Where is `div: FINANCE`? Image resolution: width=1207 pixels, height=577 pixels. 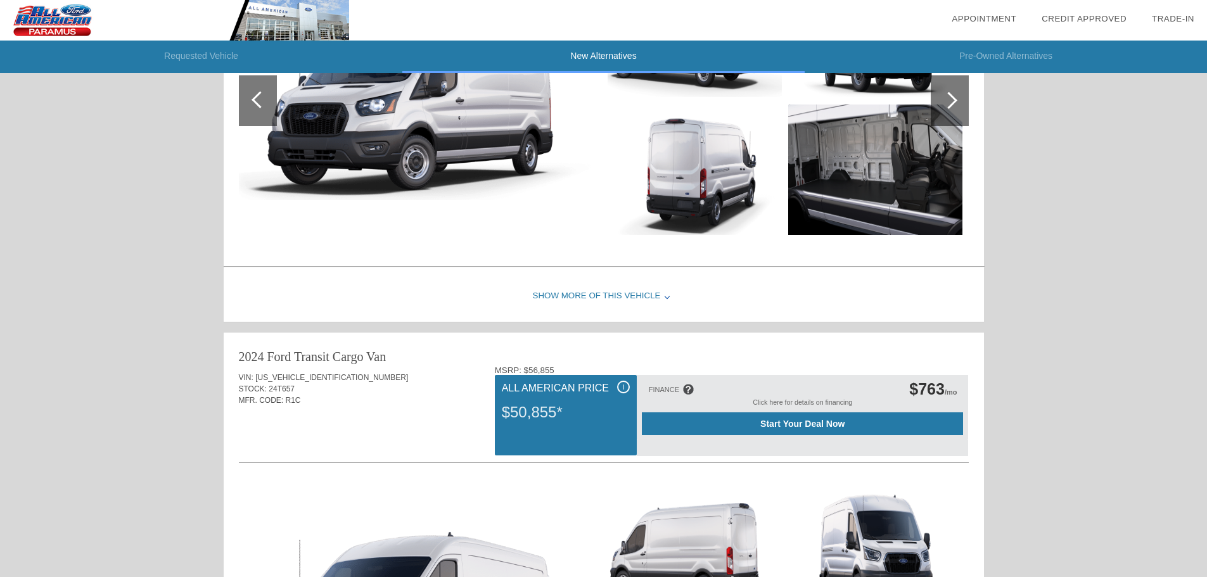
div: FINANCE is located at coordinates (664, 390).